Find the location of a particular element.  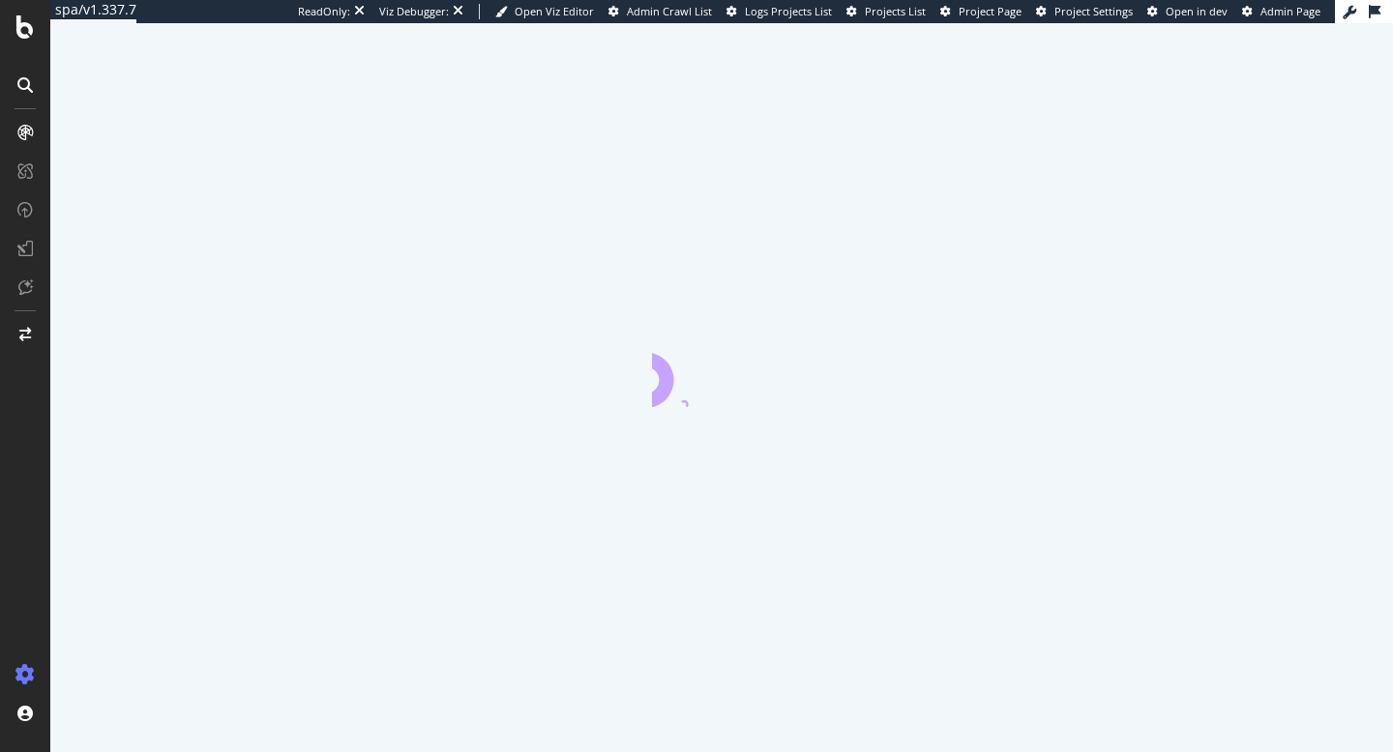

a: Project Page is located at coordinates (981, 12).